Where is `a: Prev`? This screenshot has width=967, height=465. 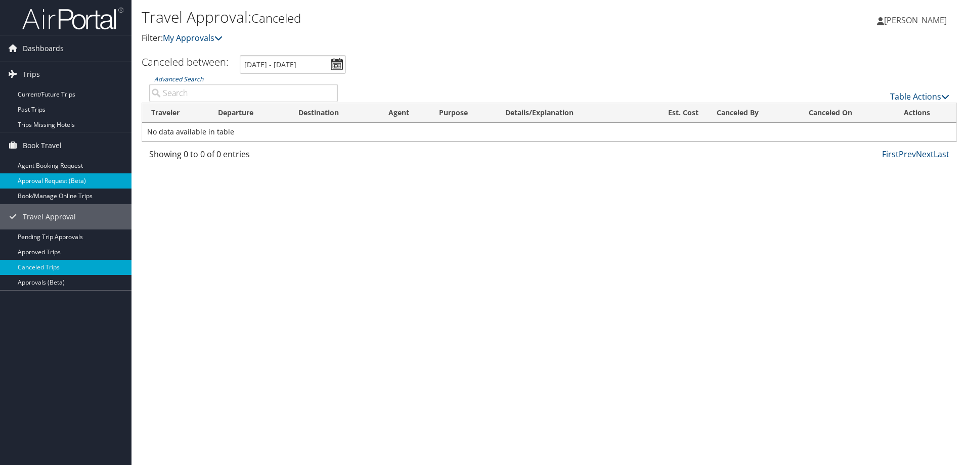 a: Prev is located at coordinates (907, 154).